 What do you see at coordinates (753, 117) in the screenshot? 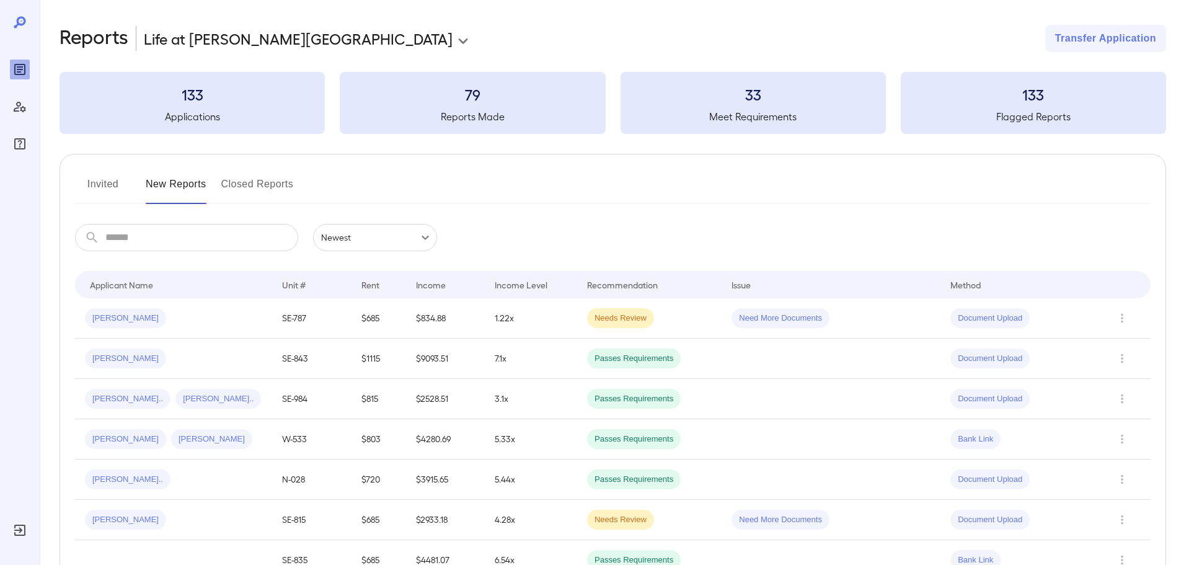
I see `h5: Meet Requirements` at bounding box center [753, 117].